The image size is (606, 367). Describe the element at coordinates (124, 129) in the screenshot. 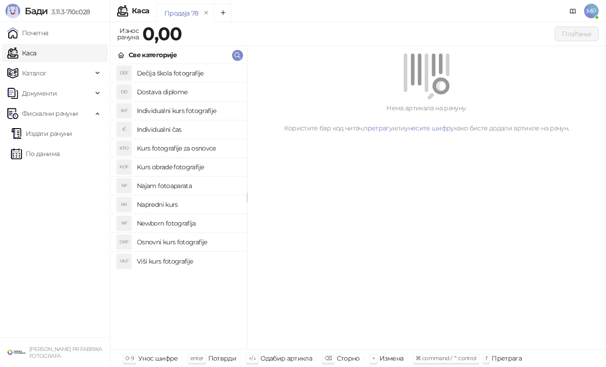

I see `div: IČ` at that location.